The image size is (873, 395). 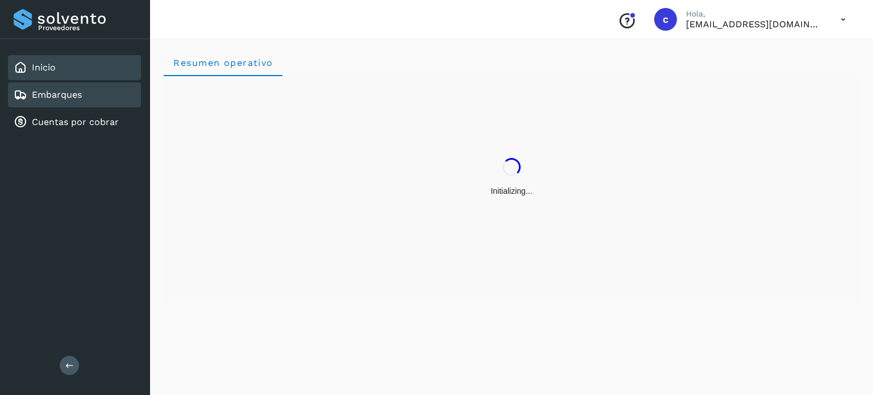 I want to click on div: Embarques, so click(x=74, y=95).